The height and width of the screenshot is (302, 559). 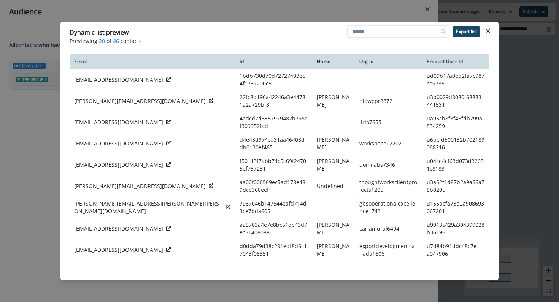 What do you see at coordinates (388, 186) in the screenshot?
I see `td: thoughtworksclientprojects1205` at bounding box center [388, 186].